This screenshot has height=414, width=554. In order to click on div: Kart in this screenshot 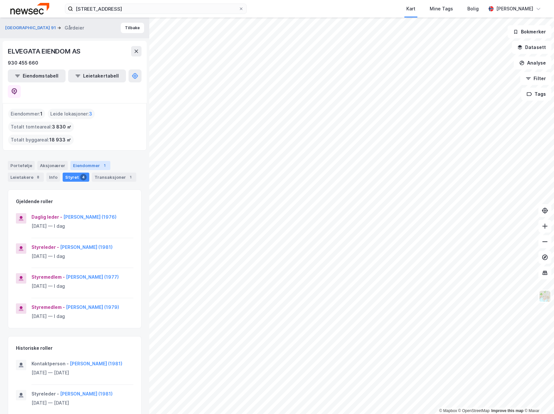, I will do `click(411, 9)`.